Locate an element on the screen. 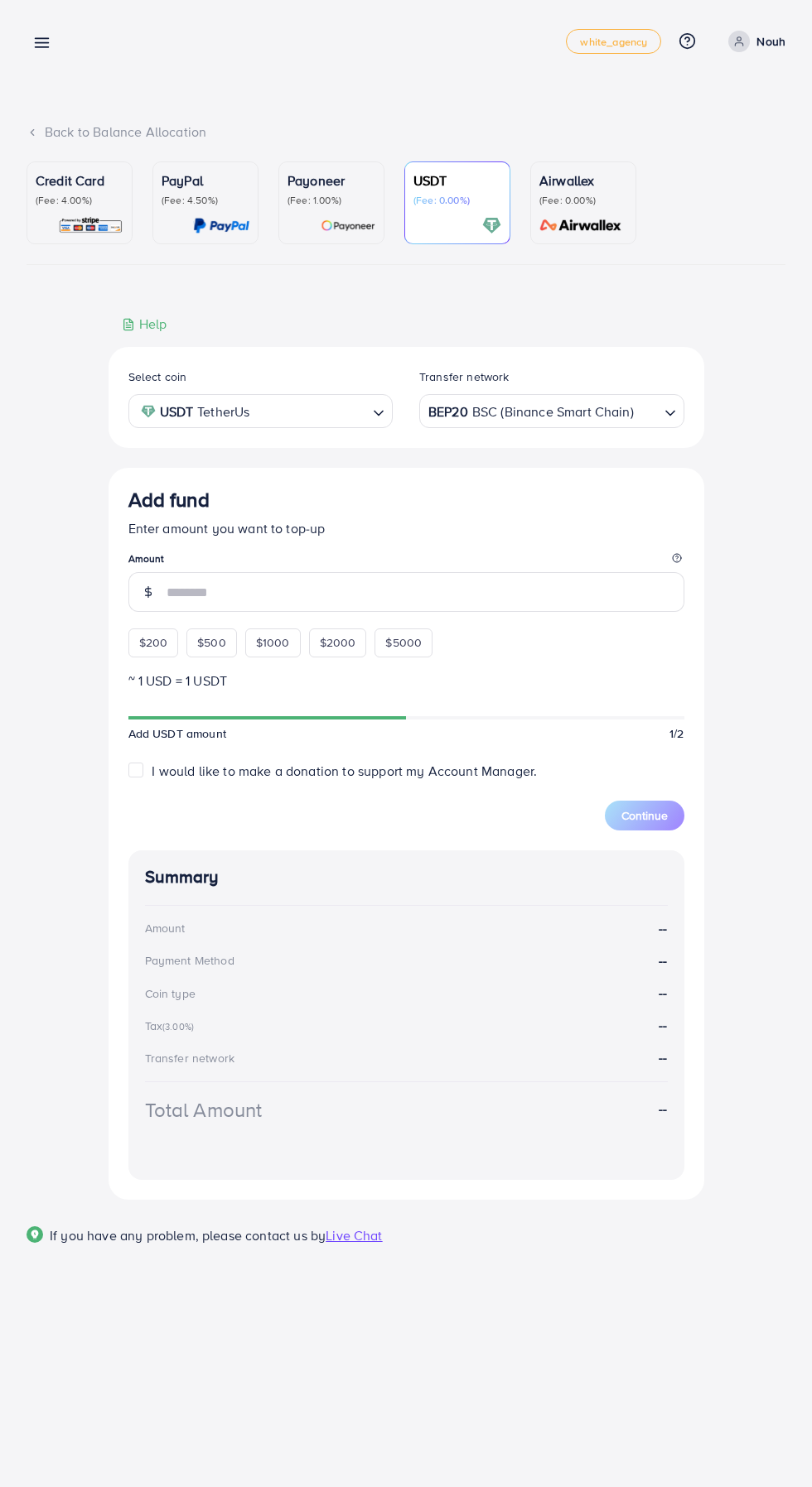  div: Tax is located at coordinates (172, 1026).